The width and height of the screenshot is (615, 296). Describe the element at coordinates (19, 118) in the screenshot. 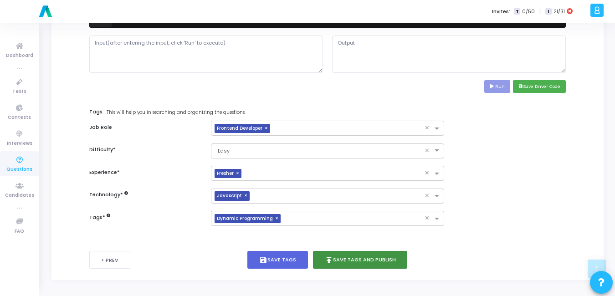

I see `span: Contests` at that location.